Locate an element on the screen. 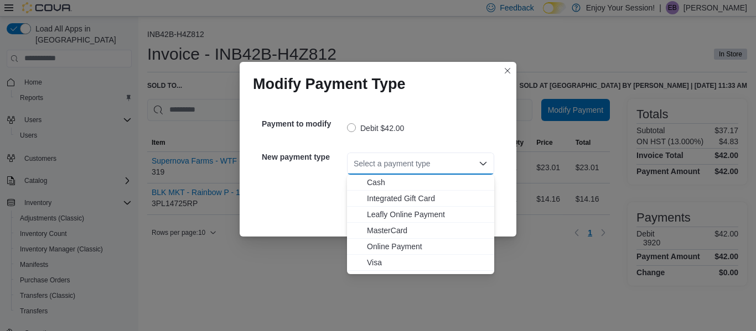 The image size is (756, 331). button: Online Payment is located at coordinates (421, 247).